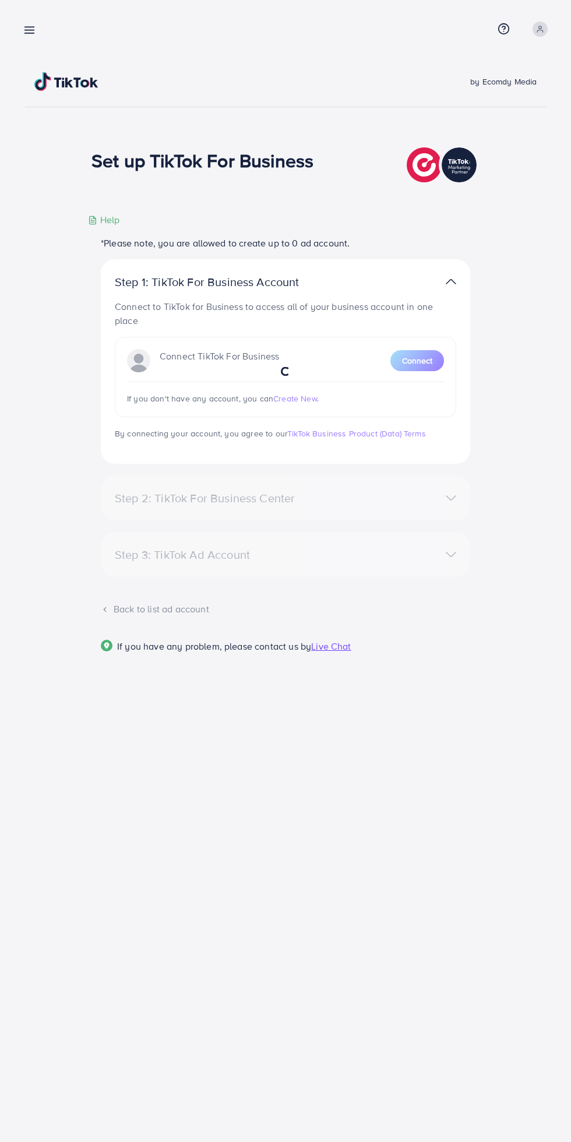  I want to click on p: Step 1: TikTok For Business Account, so click(225, 282).